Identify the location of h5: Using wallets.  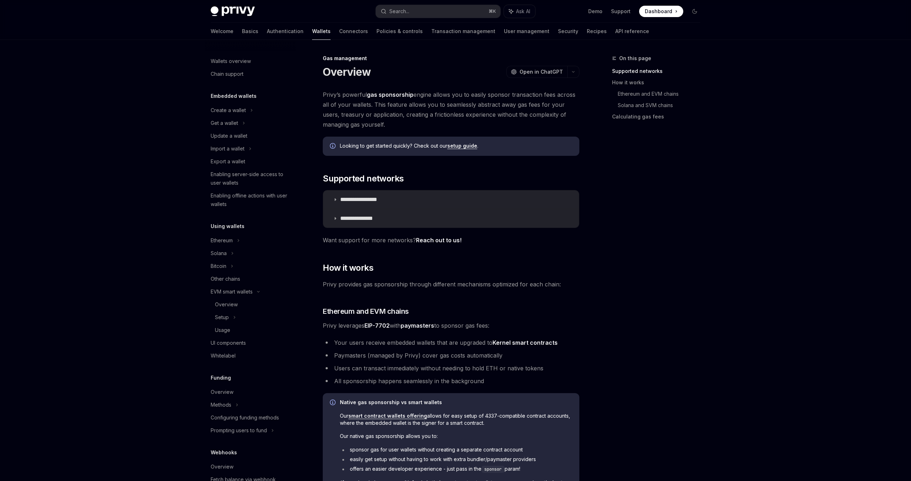
(227, 226).